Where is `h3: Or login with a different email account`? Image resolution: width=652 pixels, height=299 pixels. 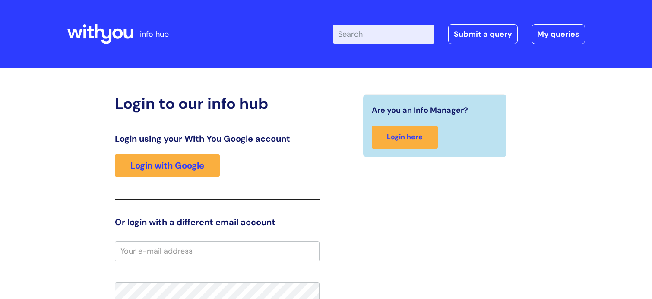 h3: Or login with a different email account is located at coordinates (217, 222).